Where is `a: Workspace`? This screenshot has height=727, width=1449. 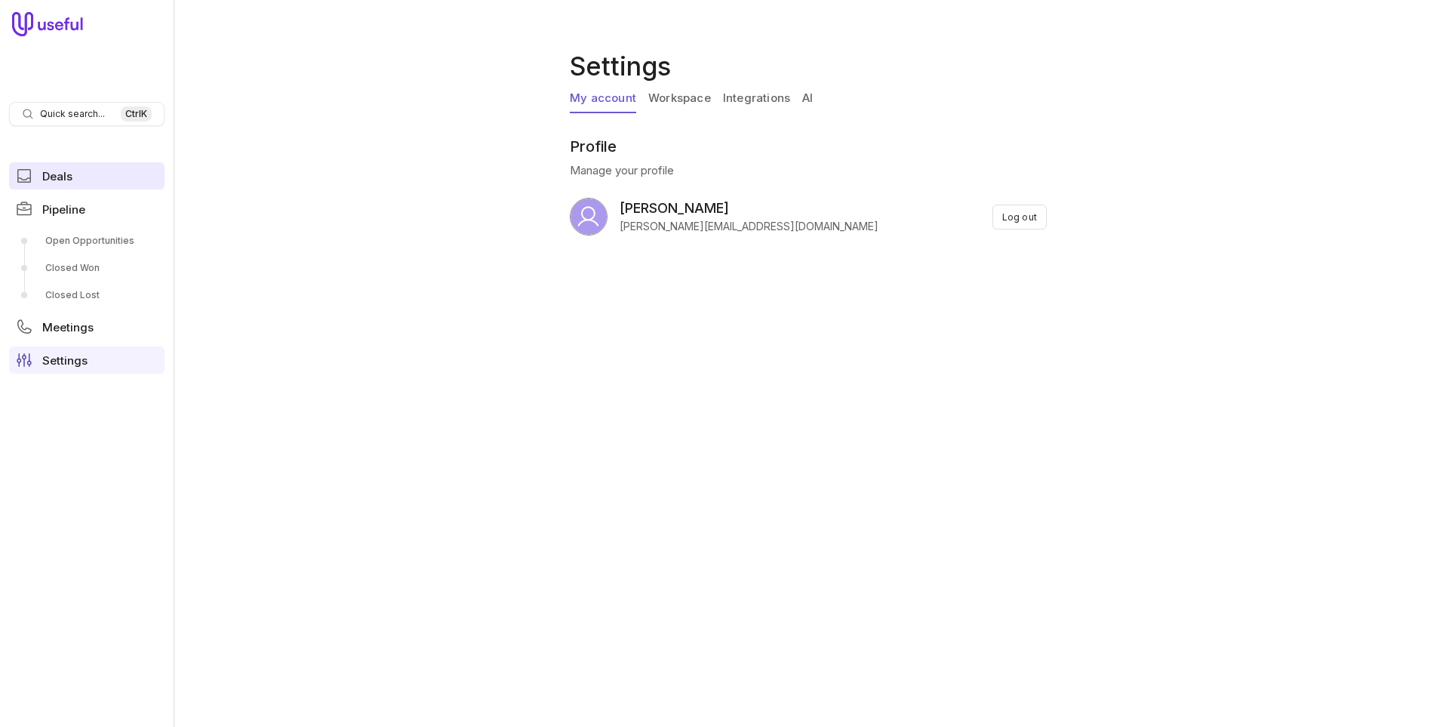 a: Workspace is located at coordinates (679, 99).